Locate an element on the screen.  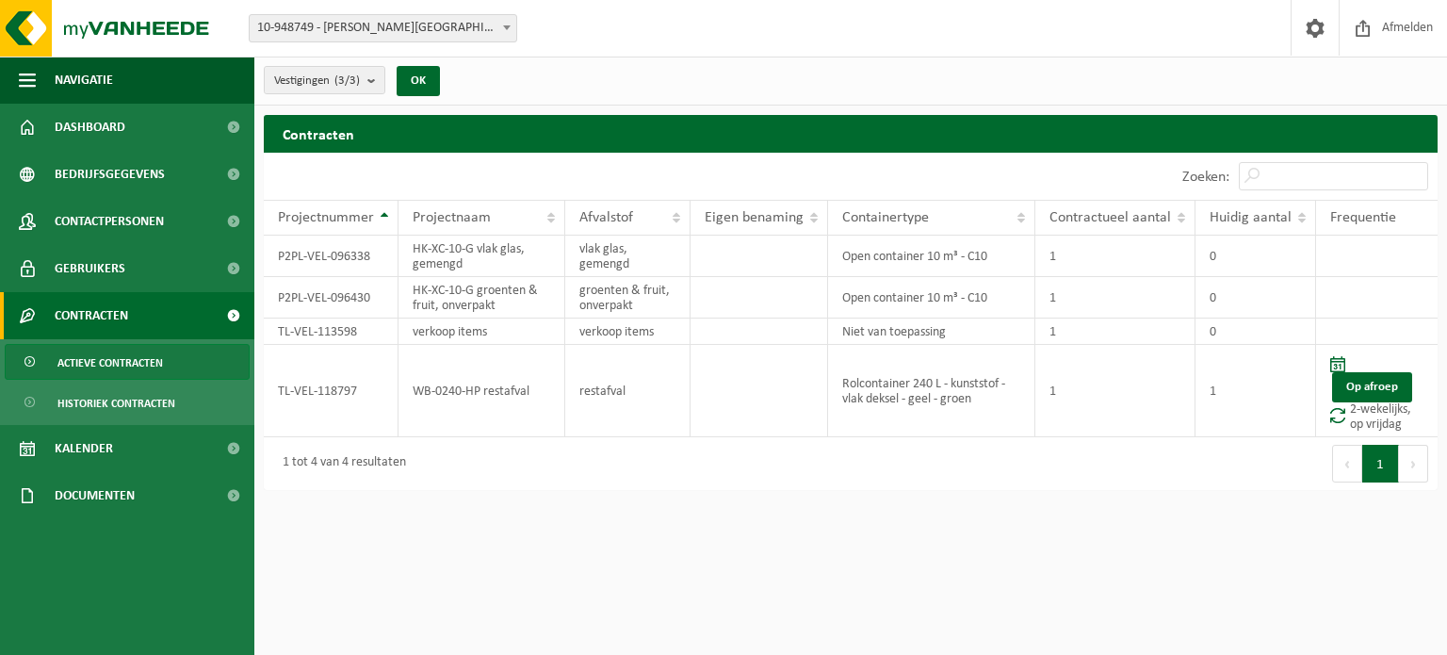
span: Eigen benaming is located at coordinates (754, 218).